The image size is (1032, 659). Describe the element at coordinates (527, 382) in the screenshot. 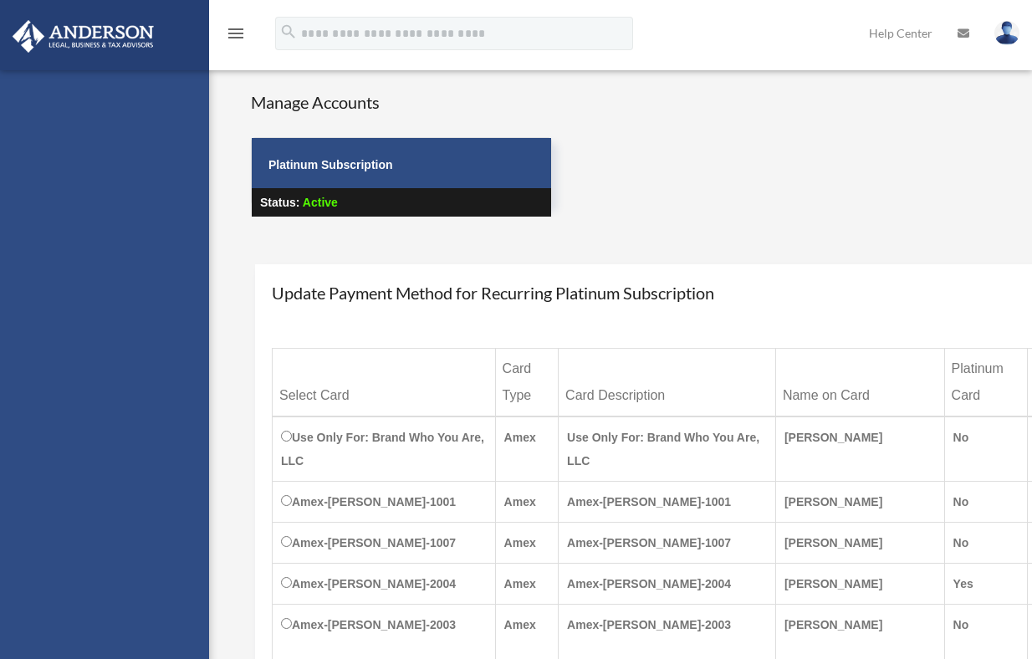

I see `th: Card Type` at that location.